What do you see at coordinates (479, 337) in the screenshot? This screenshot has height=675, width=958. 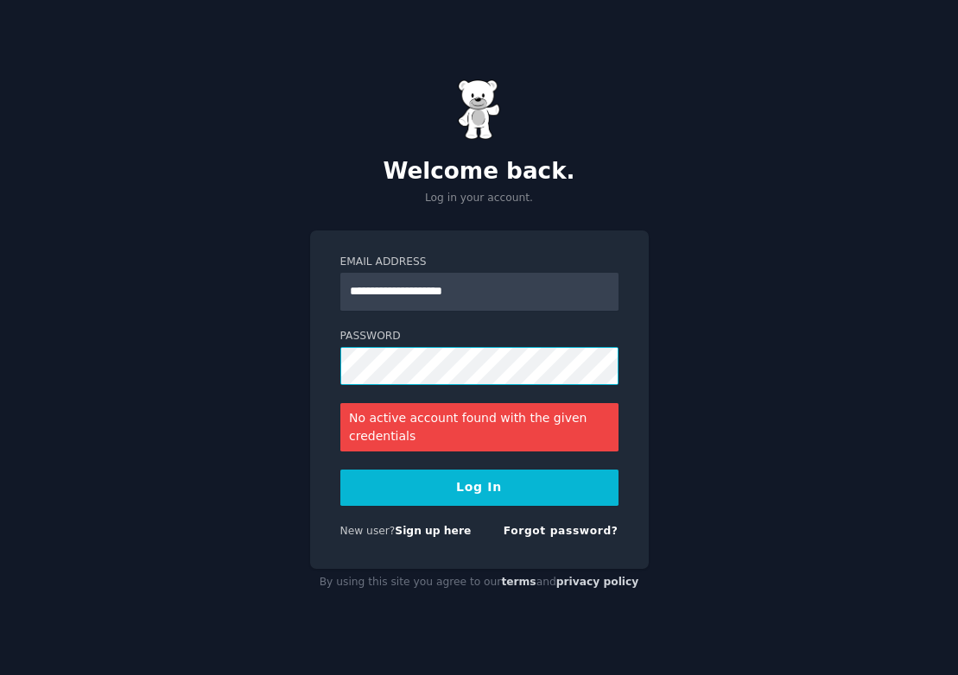 I see `label: Password` at bounding box center [479, 337].